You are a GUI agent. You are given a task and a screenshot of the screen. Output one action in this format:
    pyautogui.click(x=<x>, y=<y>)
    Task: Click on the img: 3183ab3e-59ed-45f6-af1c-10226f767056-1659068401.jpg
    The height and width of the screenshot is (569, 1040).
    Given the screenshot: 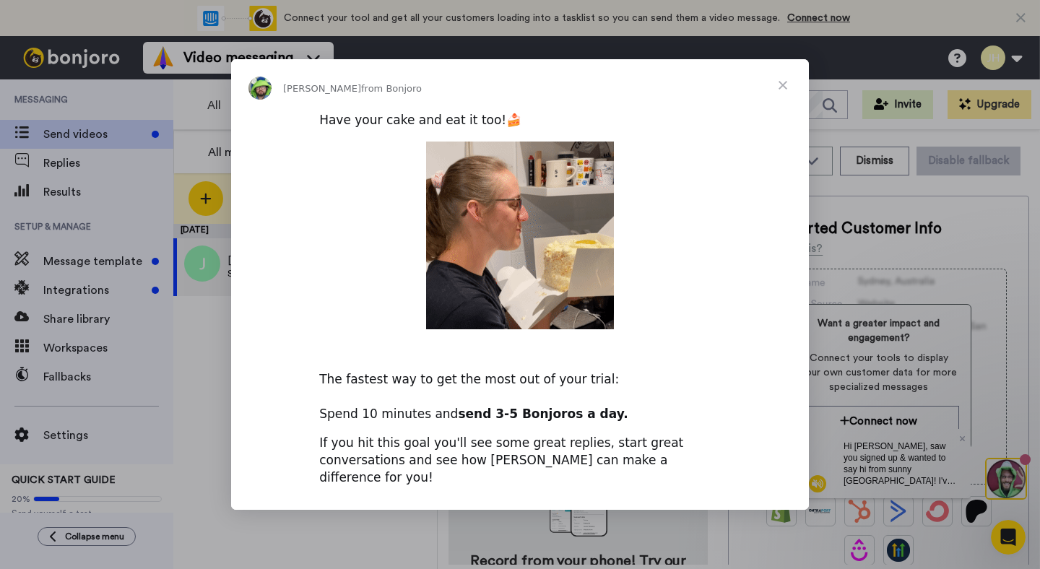 What is the action you would take?
    pyautogui.click(x=21, y=22)
    